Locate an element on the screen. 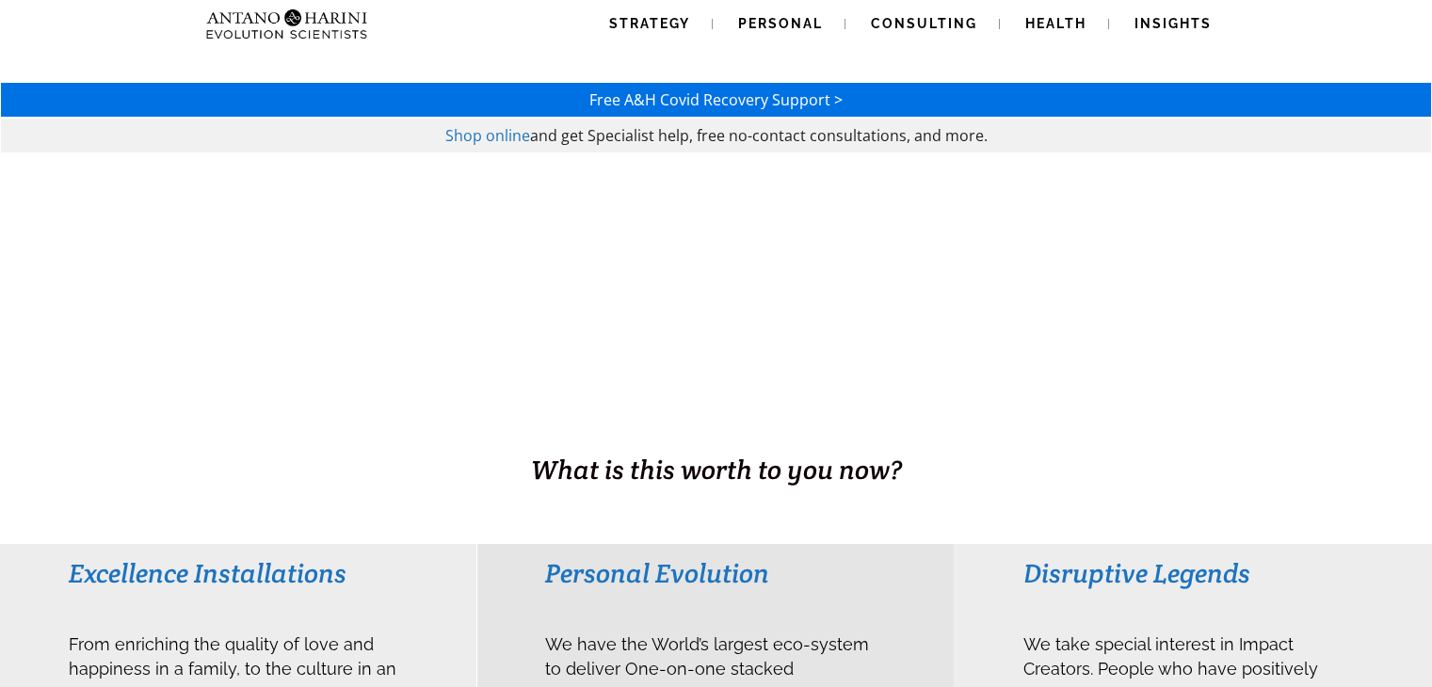  span: Shop online is located at coordinates (488, 136).